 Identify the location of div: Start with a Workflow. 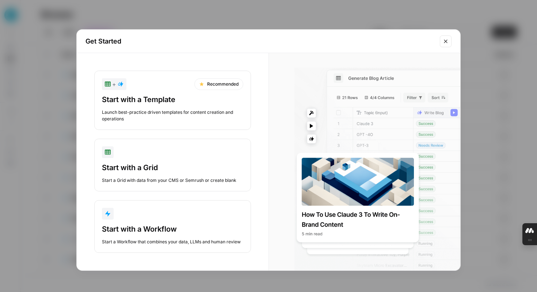
(173, 229).